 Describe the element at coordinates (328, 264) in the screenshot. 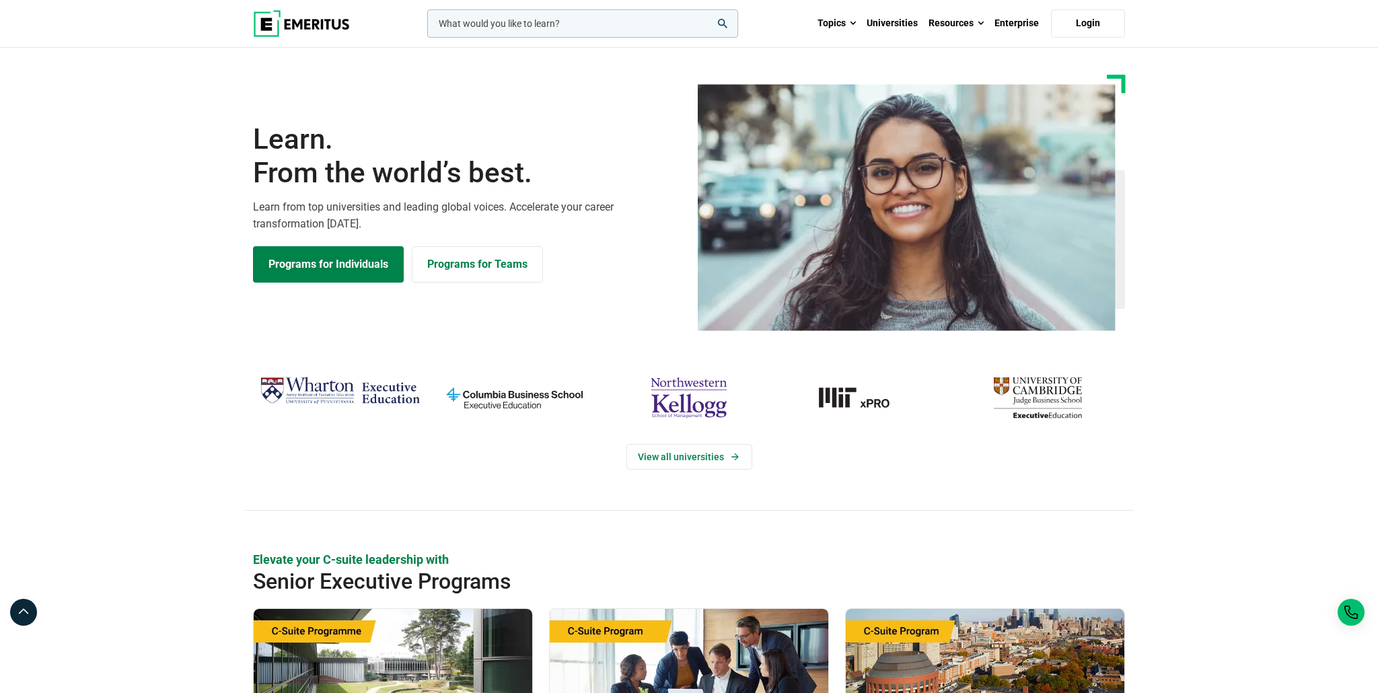

I see `a: Explore Programs` at that location.